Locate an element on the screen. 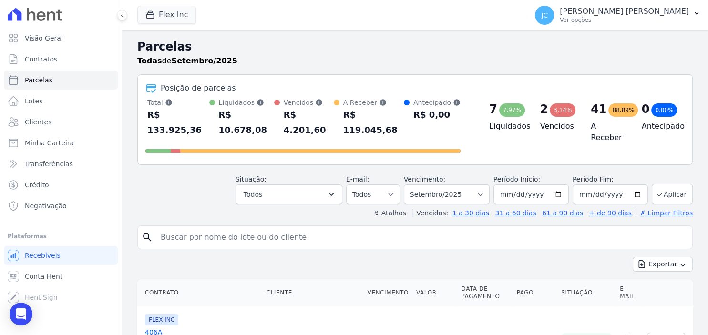 The image size is (708, 335). h4: Vencidos is located at coordinates (558, 126).